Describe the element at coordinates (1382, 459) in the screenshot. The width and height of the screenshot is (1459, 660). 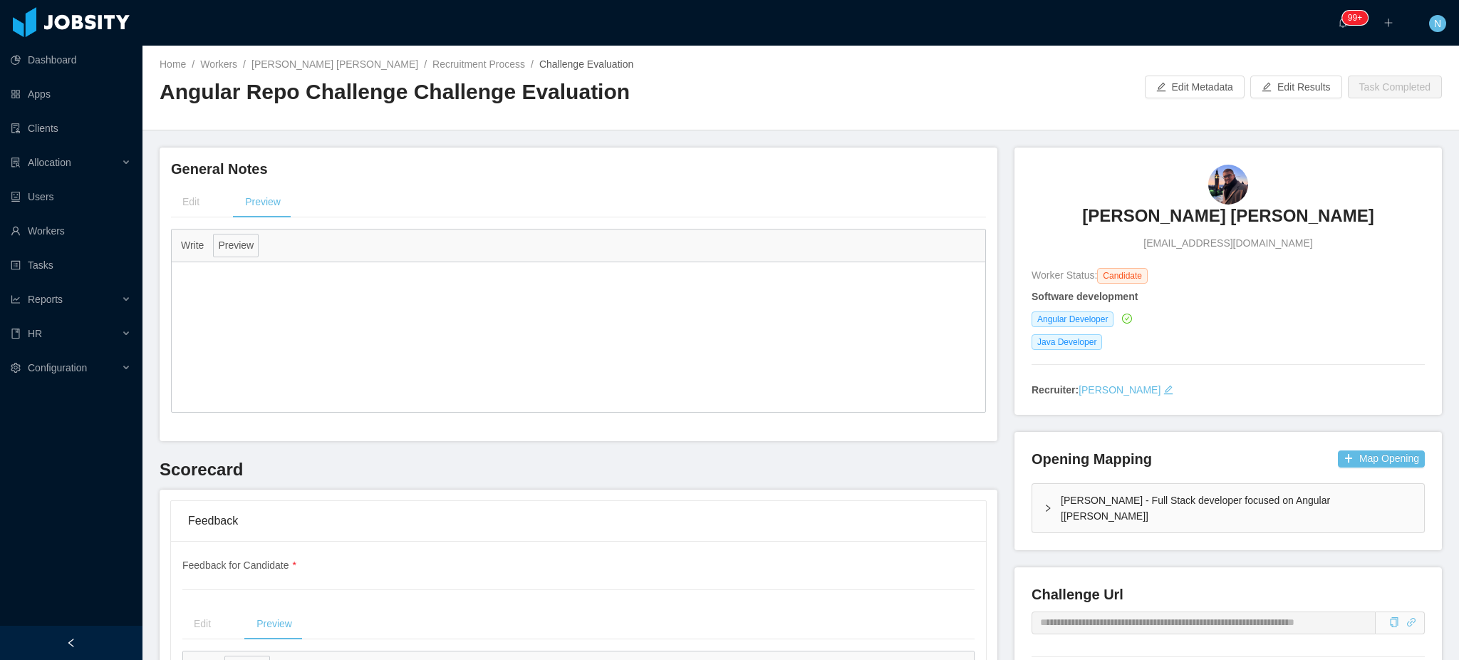
I see `button: icon: plusMap Opening` at that location.